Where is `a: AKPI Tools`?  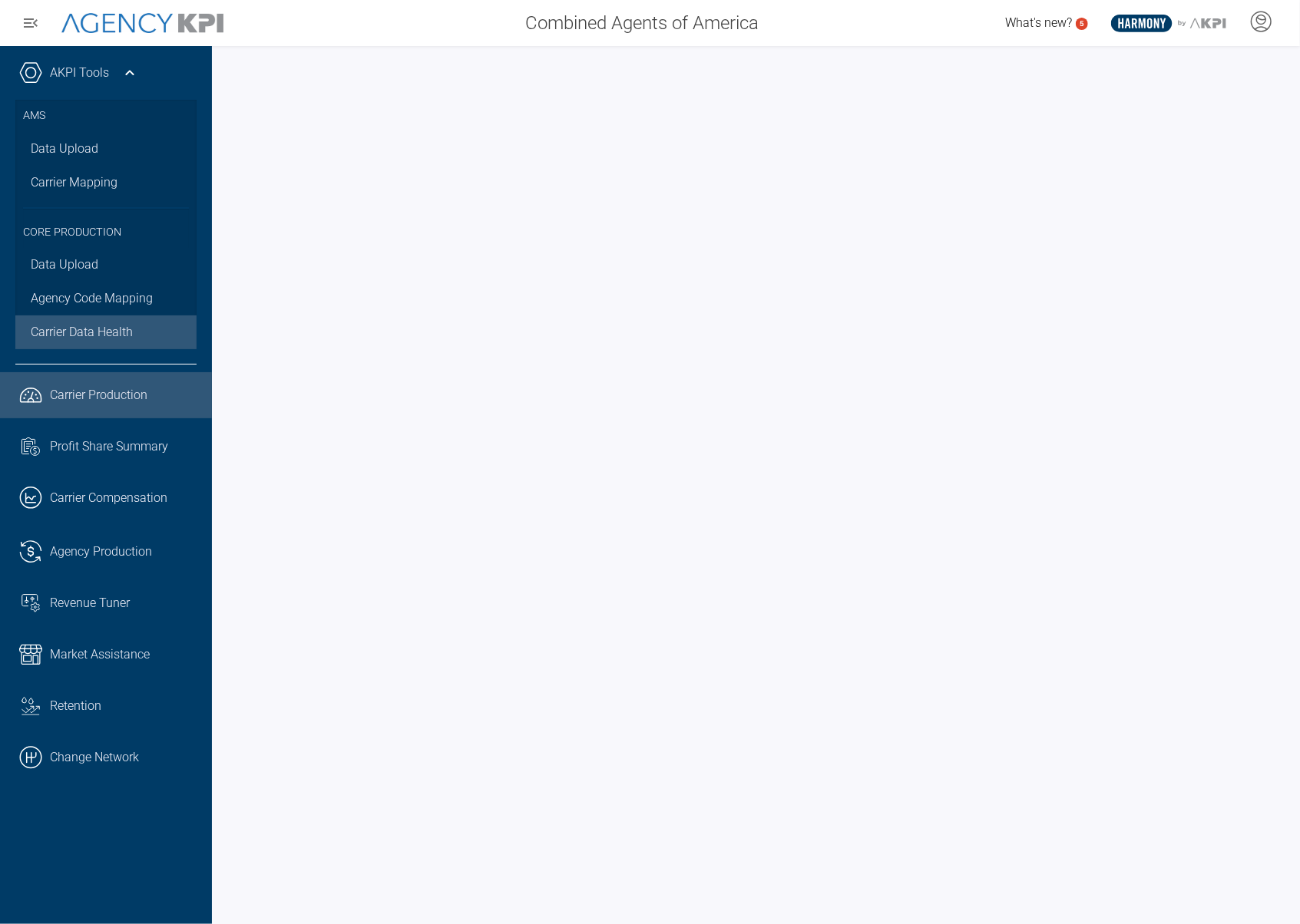
a: AKPI Tools is located at coordinates (79, 73).